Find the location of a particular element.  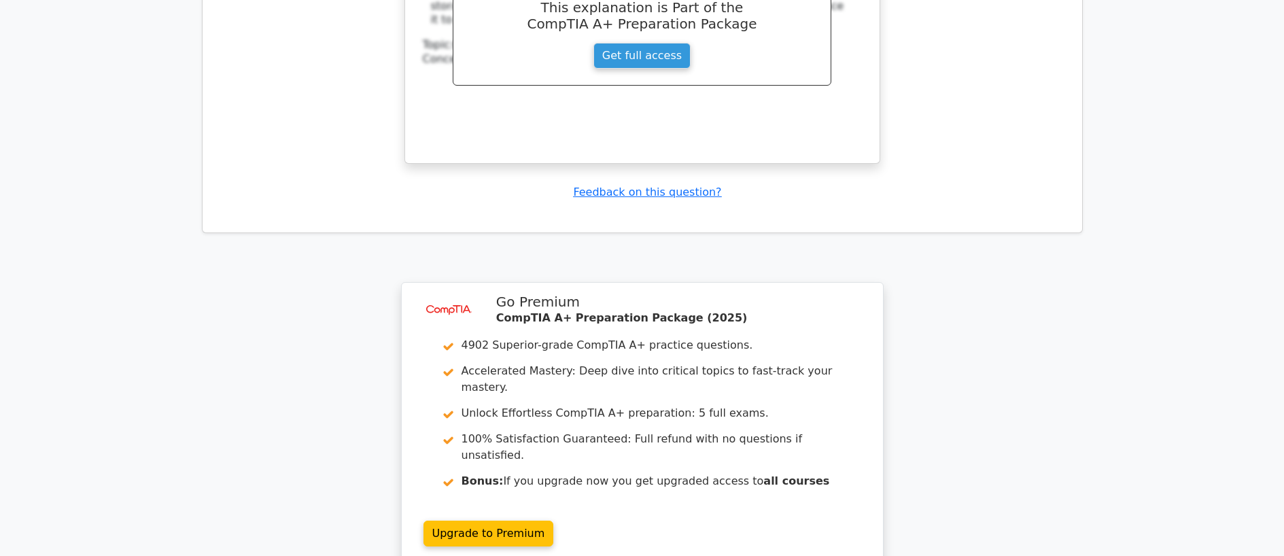

div: Concept: is located at coordinates (642, 59).